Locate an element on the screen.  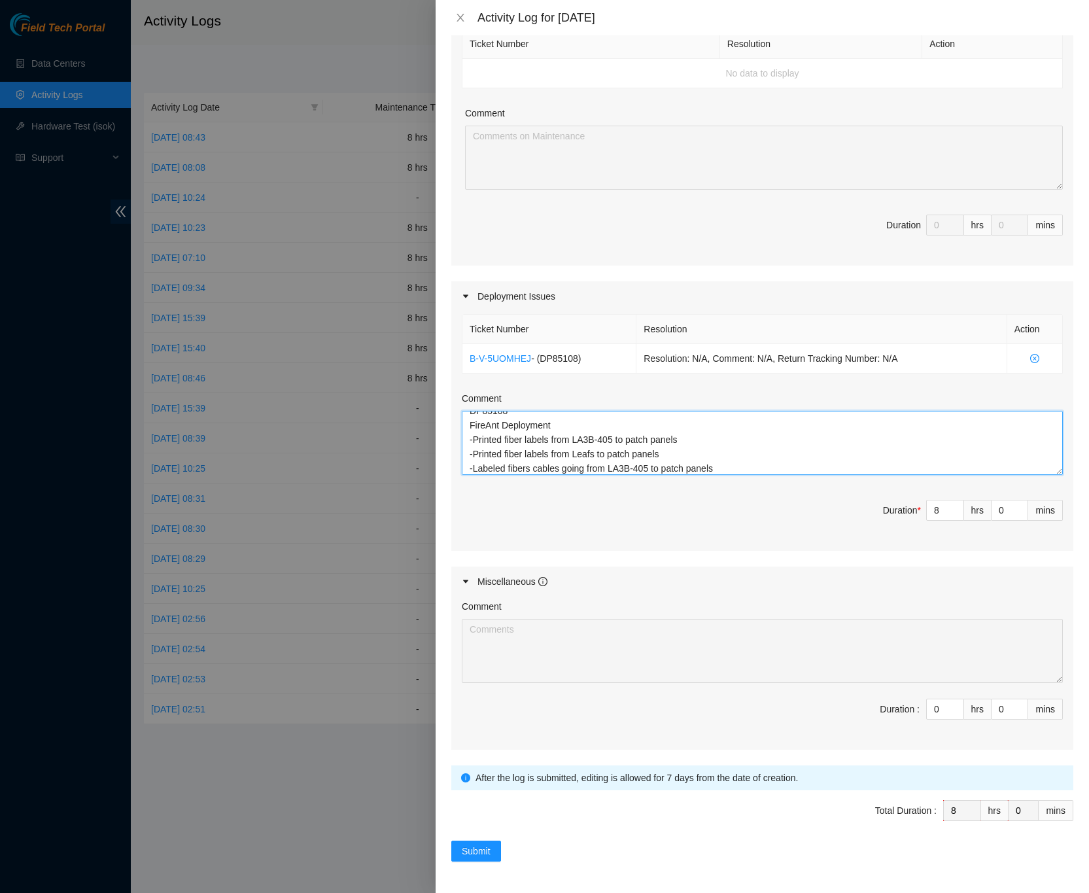
a: B-V-5UOMHEJ is located at coordinates (500, 359).